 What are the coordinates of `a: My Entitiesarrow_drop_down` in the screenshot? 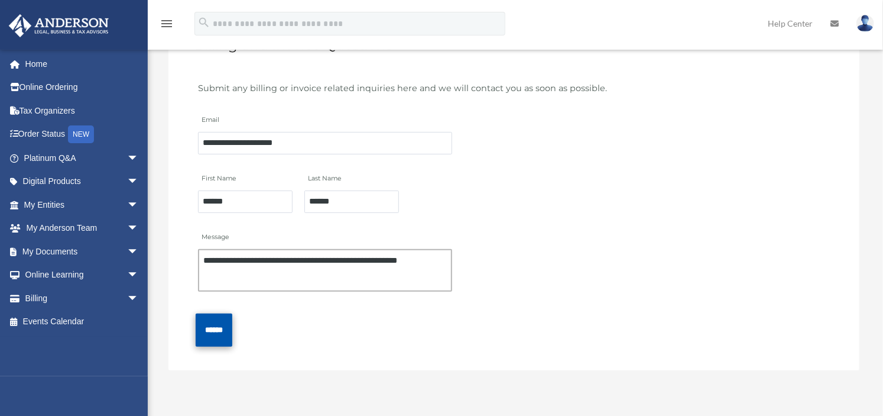 It's located at (82, 205).